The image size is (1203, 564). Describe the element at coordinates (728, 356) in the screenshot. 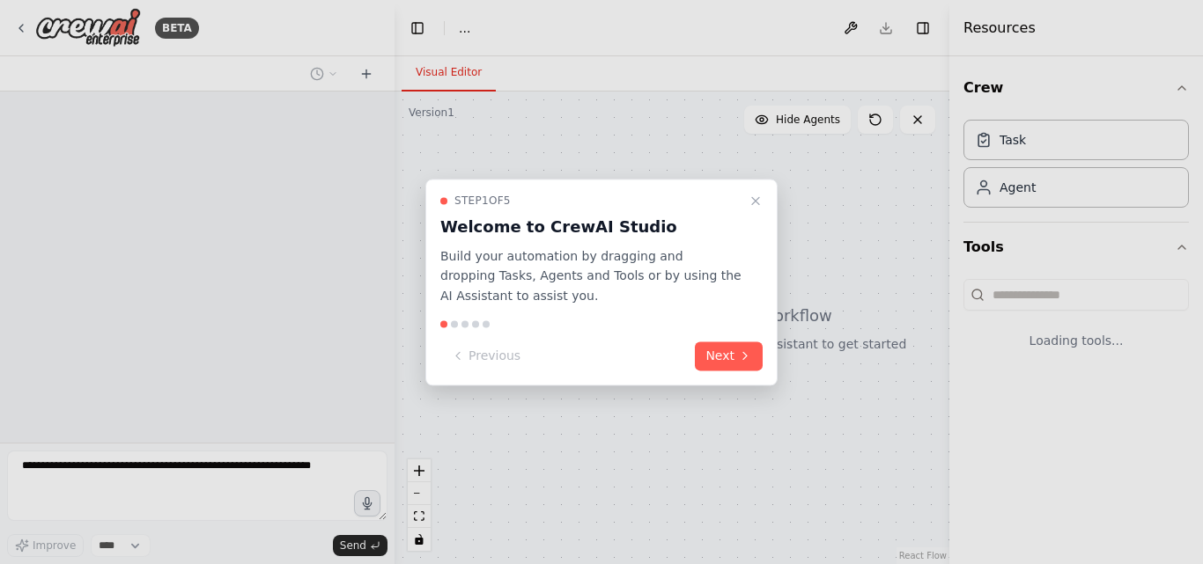

I see `button: Next` at that location.